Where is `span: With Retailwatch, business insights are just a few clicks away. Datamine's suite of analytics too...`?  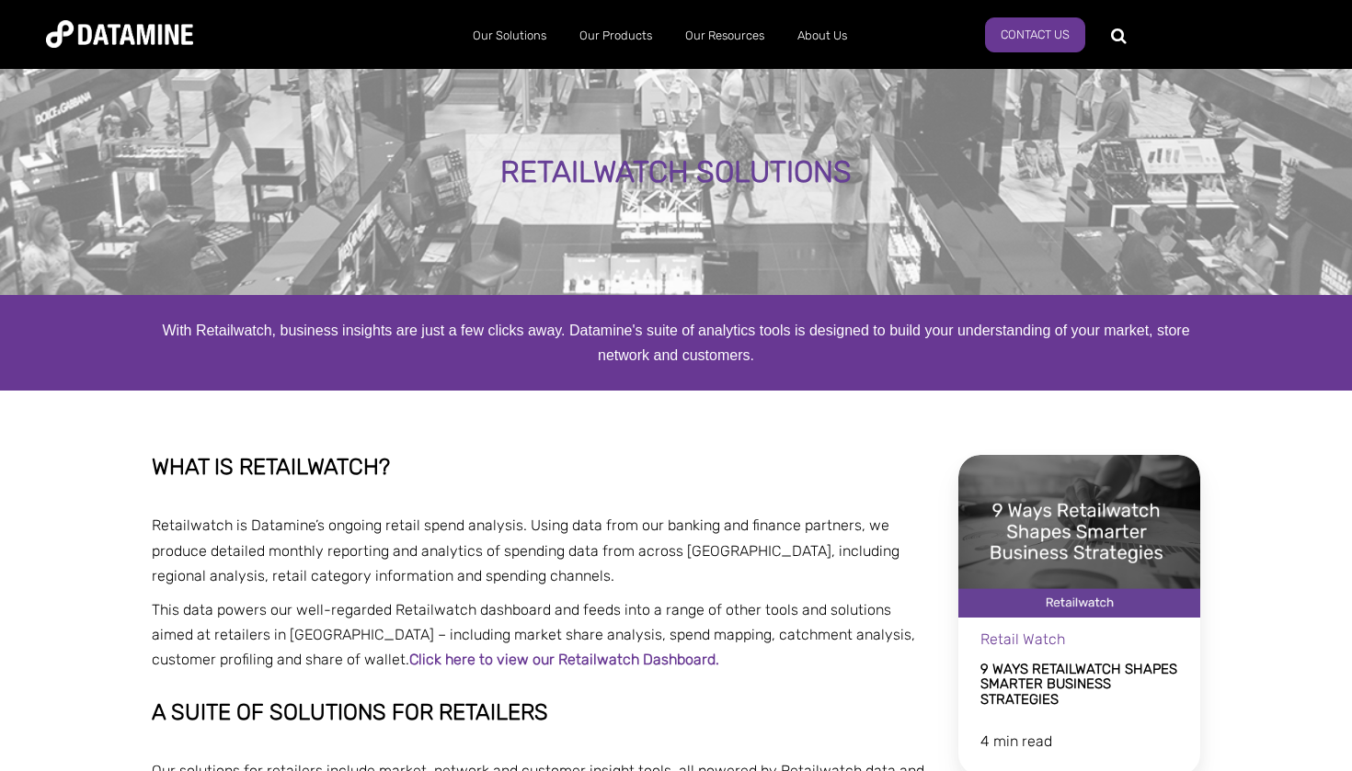 span: With Retailwatch, business insights are just a few clicks away. Datamine's suite of analytics too... is located at coordinates (675, 343).